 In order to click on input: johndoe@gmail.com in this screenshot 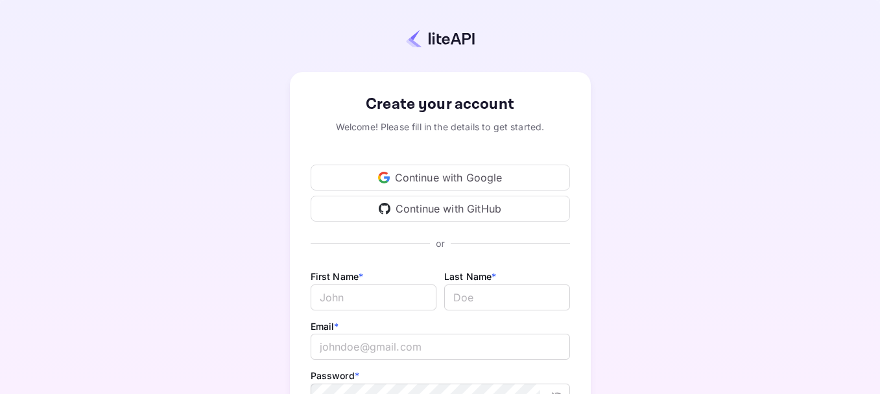, I will do `click(440, 347)`.